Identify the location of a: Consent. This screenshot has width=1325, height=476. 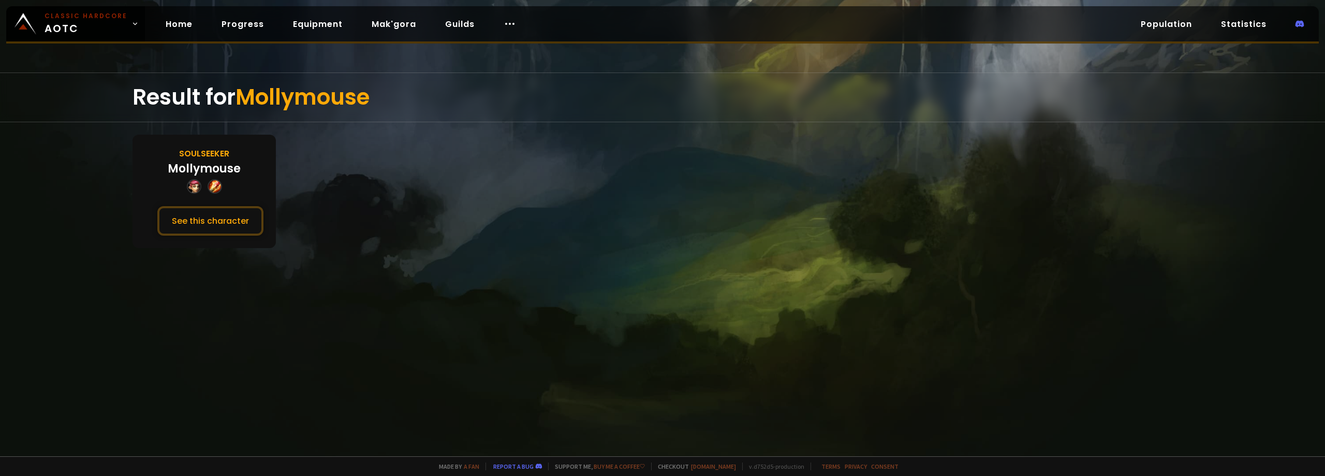
(885, 466).